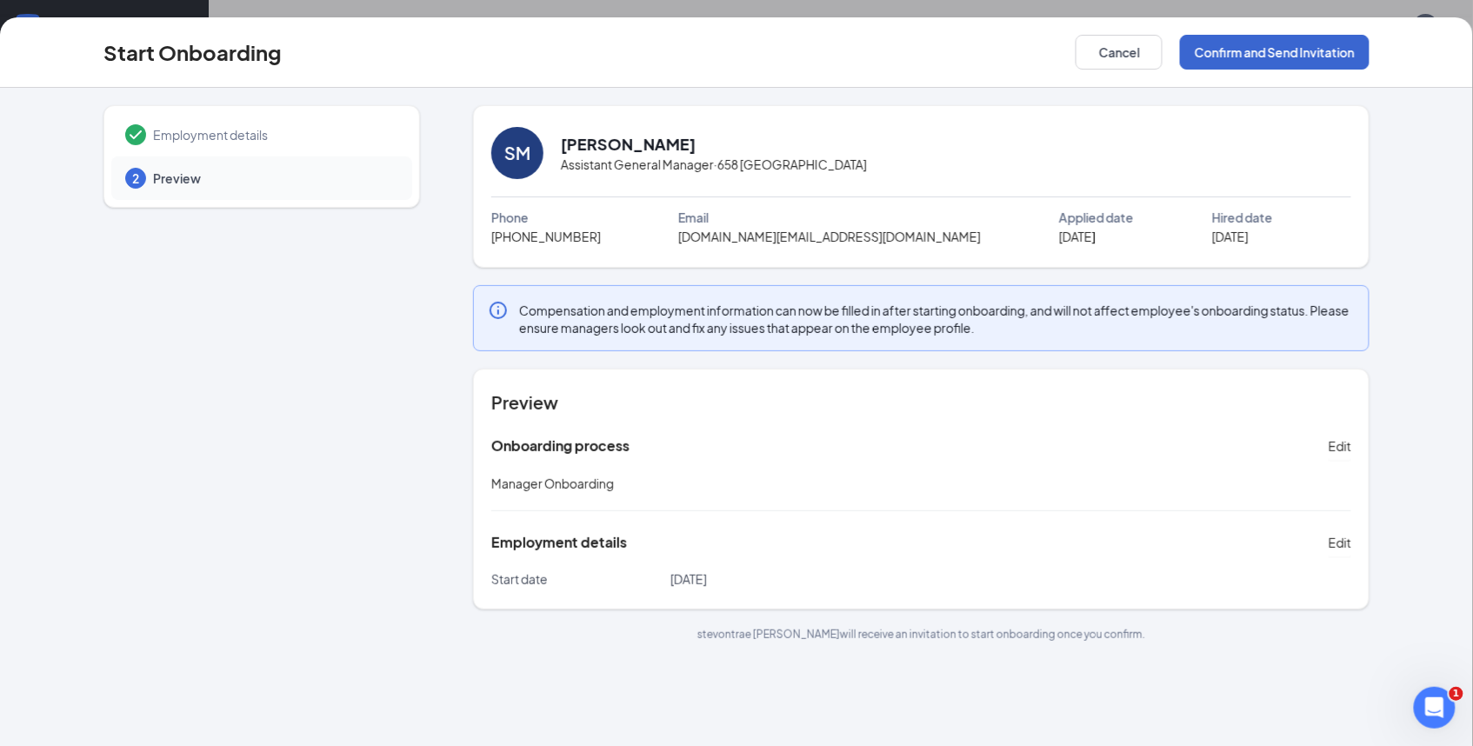 The image size is (1473, 746). Describe the element at coordinates (921, 403) in the screenshot. I see `h4: Preview` at that location.